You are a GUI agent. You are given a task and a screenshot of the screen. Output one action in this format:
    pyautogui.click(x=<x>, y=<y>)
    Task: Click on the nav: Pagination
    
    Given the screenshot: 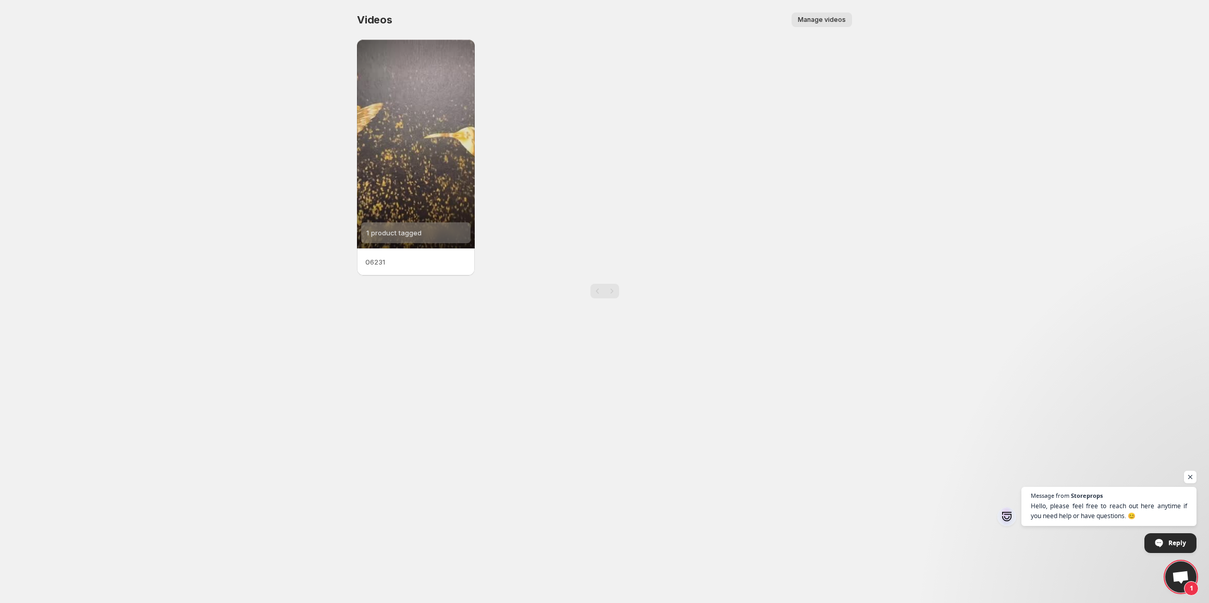 What is the action you would take?
    pyautogui.click(x=604, y=291)
    